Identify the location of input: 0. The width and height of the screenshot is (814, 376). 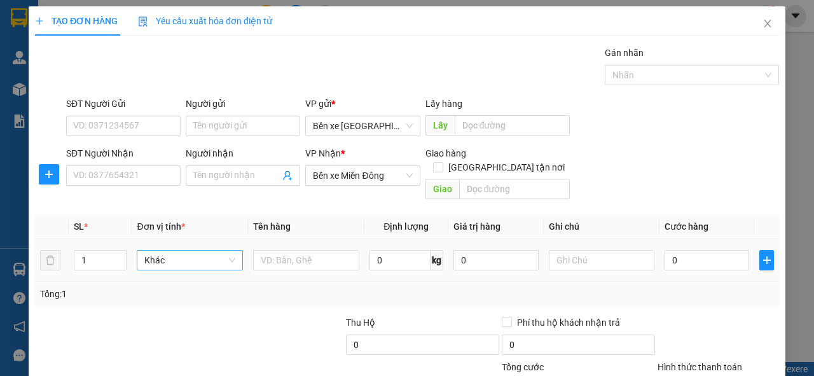
(496, 260).